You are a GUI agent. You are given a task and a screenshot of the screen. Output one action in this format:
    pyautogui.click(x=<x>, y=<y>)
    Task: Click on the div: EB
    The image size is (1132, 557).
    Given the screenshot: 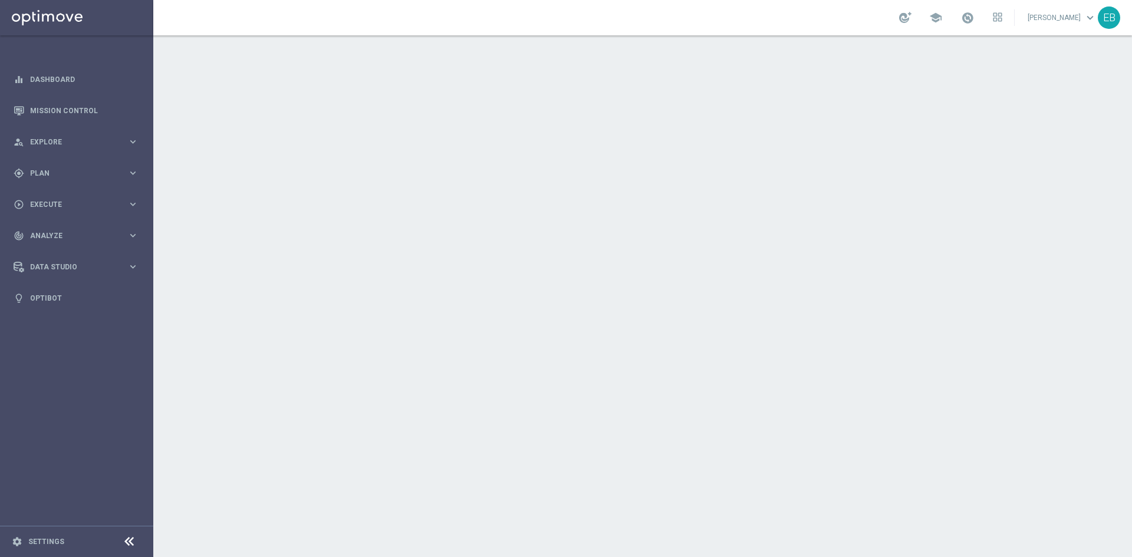 What is the action you would take?
    pyautogui.click(x=1109, y=18)
    